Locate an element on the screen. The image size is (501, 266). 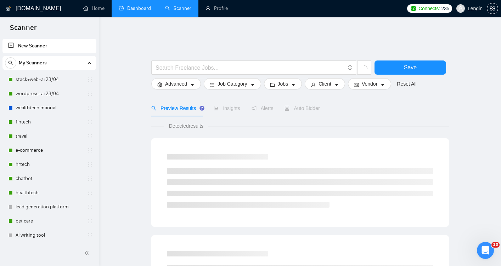
button: search is located at coordinates (11, 63).